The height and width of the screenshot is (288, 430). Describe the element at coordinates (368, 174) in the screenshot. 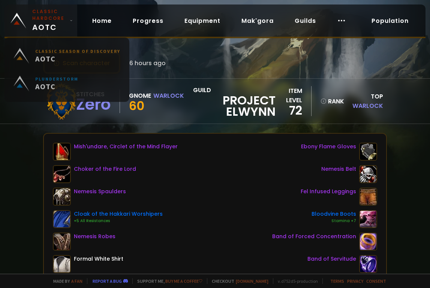

I see `img: item-16933` at that location.